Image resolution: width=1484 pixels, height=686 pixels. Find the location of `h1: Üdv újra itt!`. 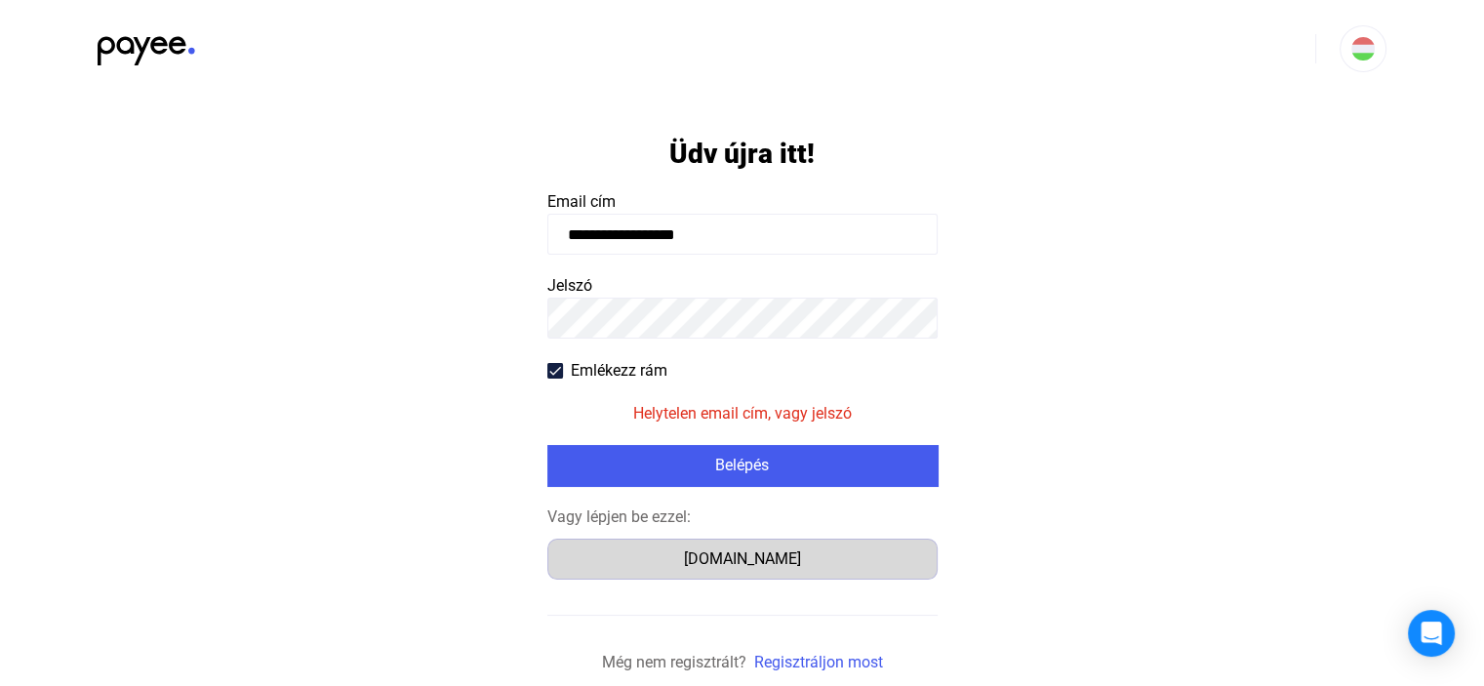

h1: Üdv újra itt! is located at coordinates (742, 153).